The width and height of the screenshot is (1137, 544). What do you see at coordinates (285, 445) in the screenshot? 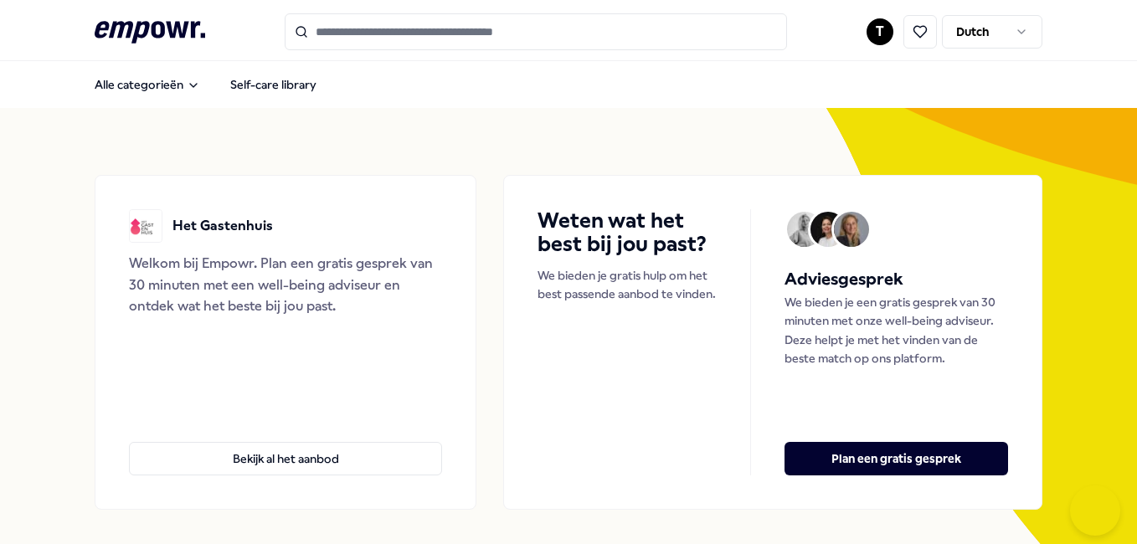
I see `a: Bekijk al het aanbod` at bounding box center [285, 445].